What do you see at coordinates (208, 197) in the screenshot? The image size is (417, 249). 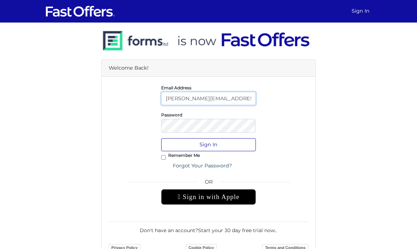 I see `div: Sign in with Apple` at bounding box center [208, 197].